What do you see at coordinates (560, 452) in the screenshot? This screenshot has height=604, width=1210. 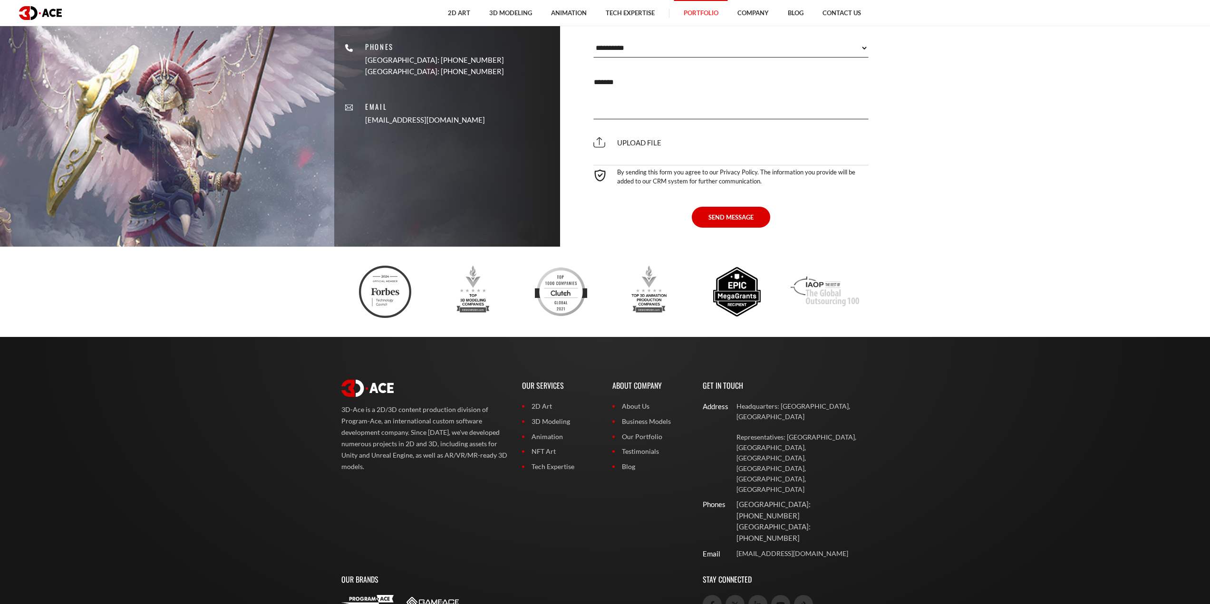 I see `a: NFT Art` at bounding box center [560, 452].